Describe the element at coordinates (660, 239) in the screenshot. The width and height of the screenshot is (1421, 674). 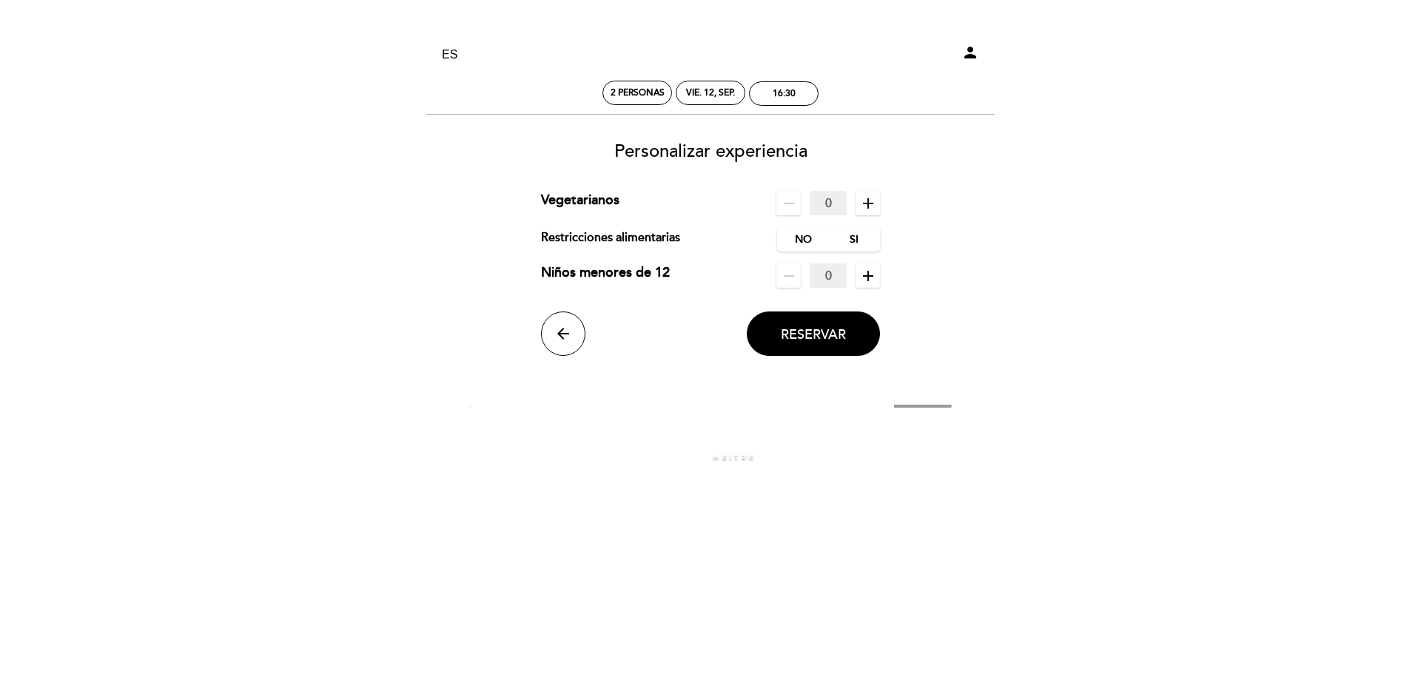
I see `div: Restricciones alimentarias` at that location.